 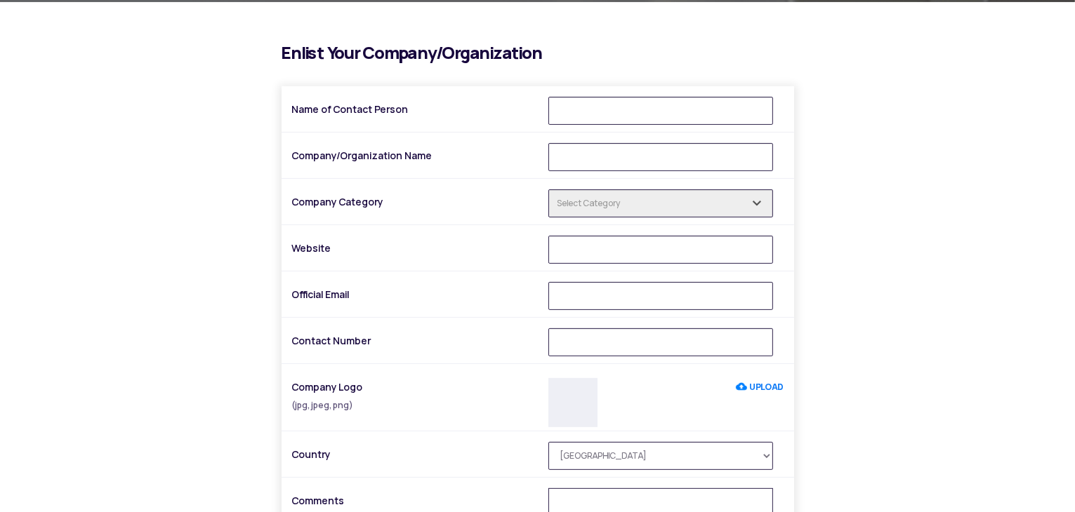 What do you see at coordinates (760, 388) in the screenshot?
I see `label: UPLOAD` at bounding box center [760, 388].